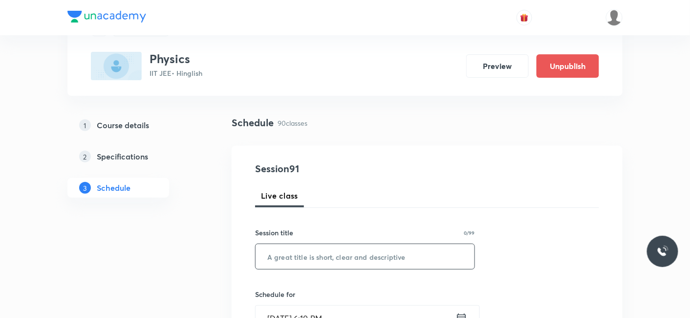 This screenshot has height=318, width=690. Describe the element at coordinates (568, 66) in the screenshot. I see `button: Unpublish` at that location.